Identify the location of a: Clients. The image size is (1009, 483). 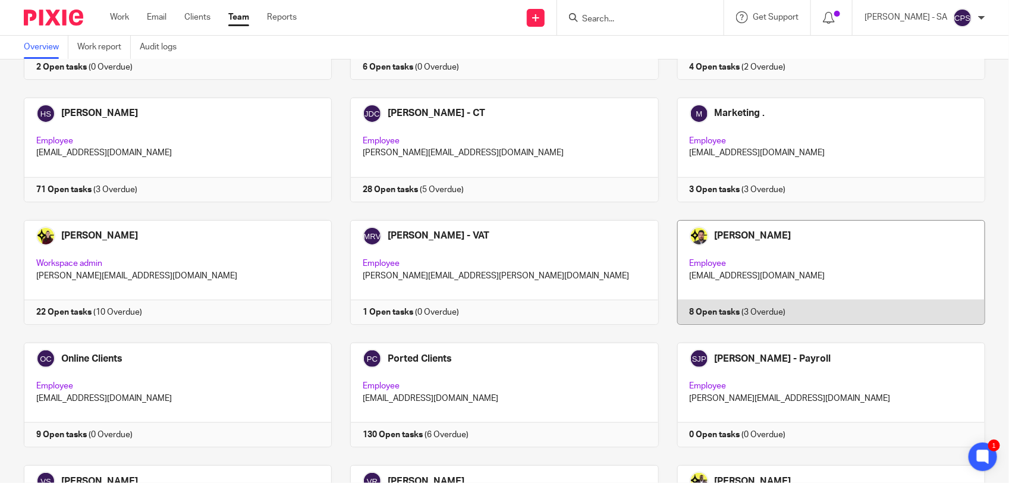
(197, 17).